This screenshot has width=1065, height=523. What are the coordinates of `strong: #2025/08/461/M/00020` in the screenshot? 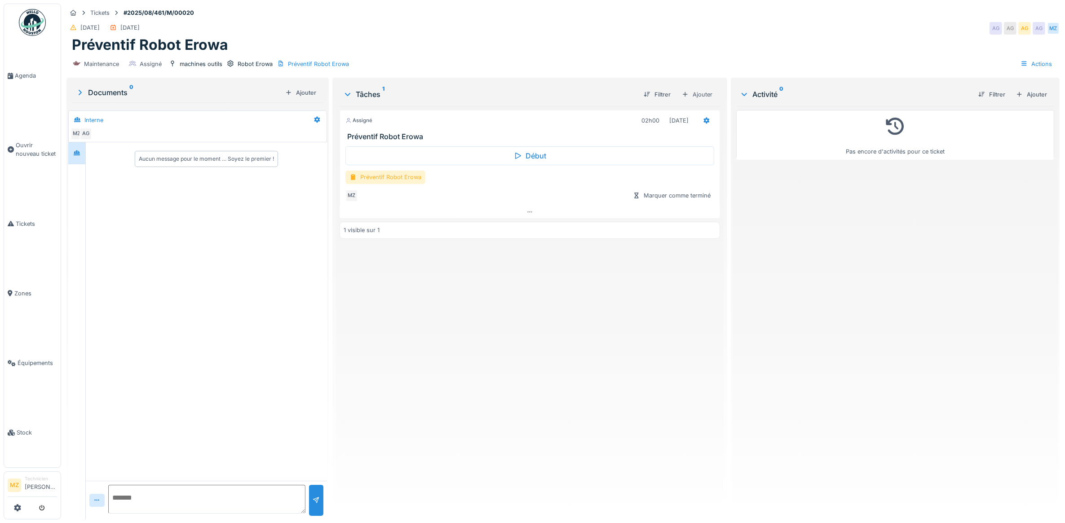 It's located at (159, 13).